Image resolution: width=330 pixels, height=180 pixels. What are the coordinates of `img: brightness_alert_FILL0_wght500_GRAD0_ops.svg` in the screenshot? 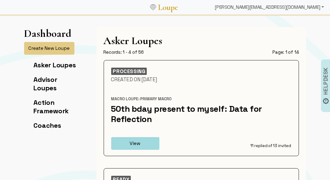 It's located at (326, 101).